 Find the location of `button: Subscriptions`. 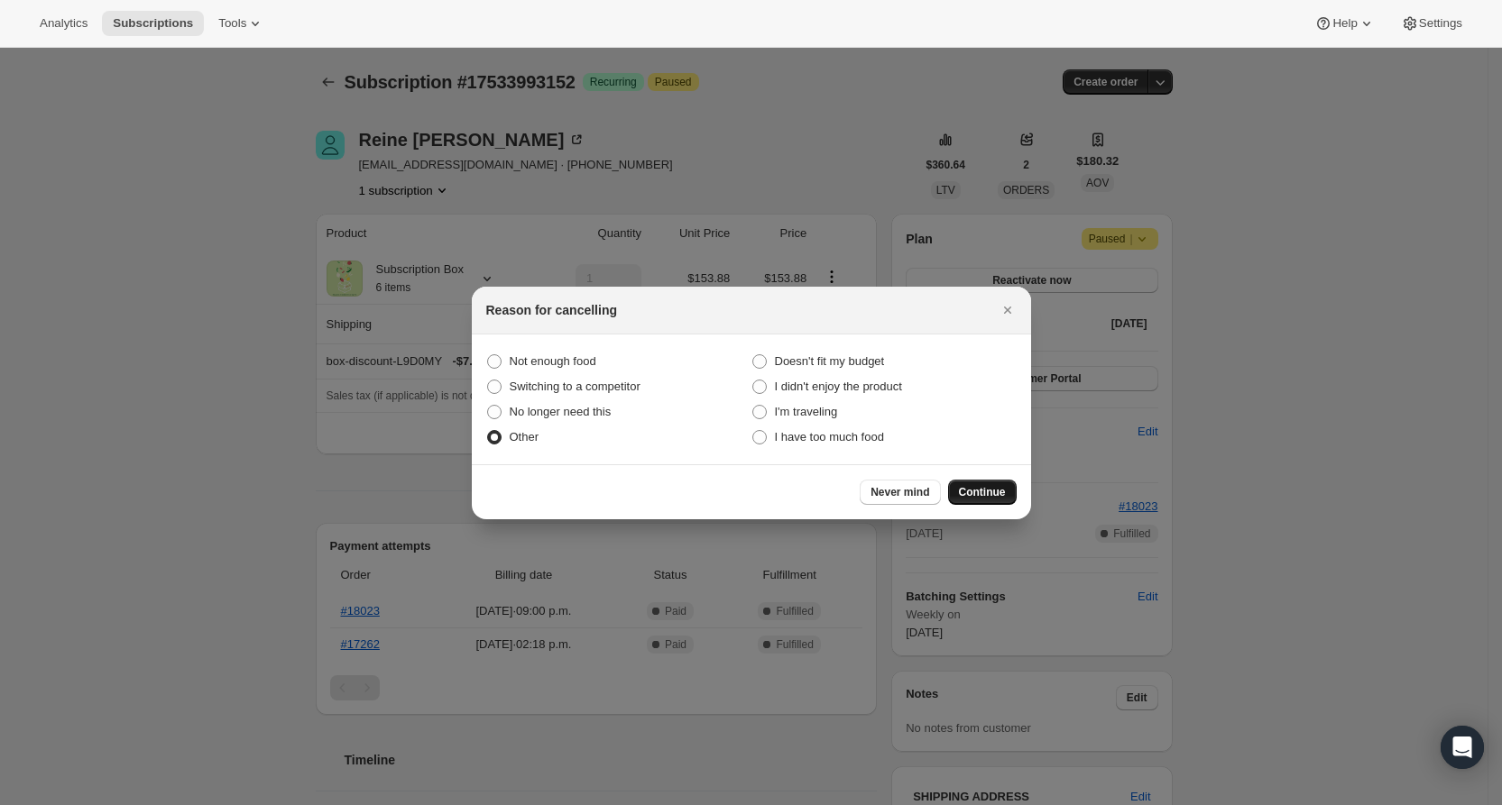

button: Subscriptions is located at coordinates (152, 23).